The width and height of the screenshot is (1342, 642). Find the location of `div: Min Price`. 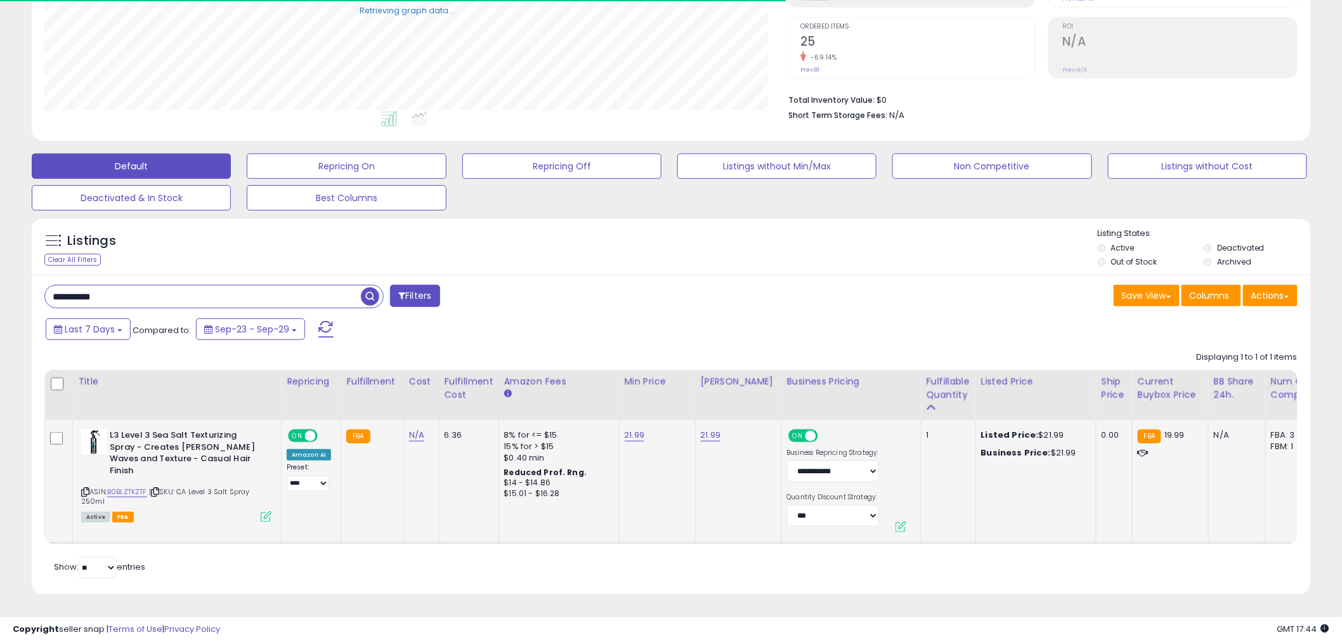

div: Min Price is located at coordinates (657, 381).